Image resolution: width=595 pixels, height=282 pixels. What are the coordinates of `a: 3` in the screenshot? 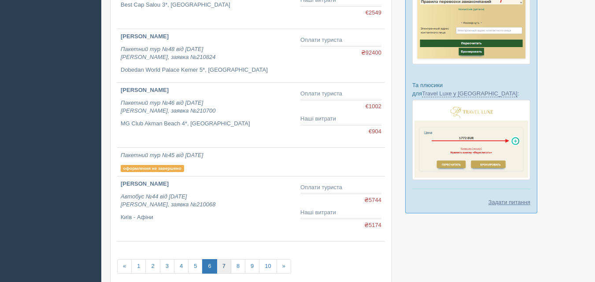 It's located at (167, 267).